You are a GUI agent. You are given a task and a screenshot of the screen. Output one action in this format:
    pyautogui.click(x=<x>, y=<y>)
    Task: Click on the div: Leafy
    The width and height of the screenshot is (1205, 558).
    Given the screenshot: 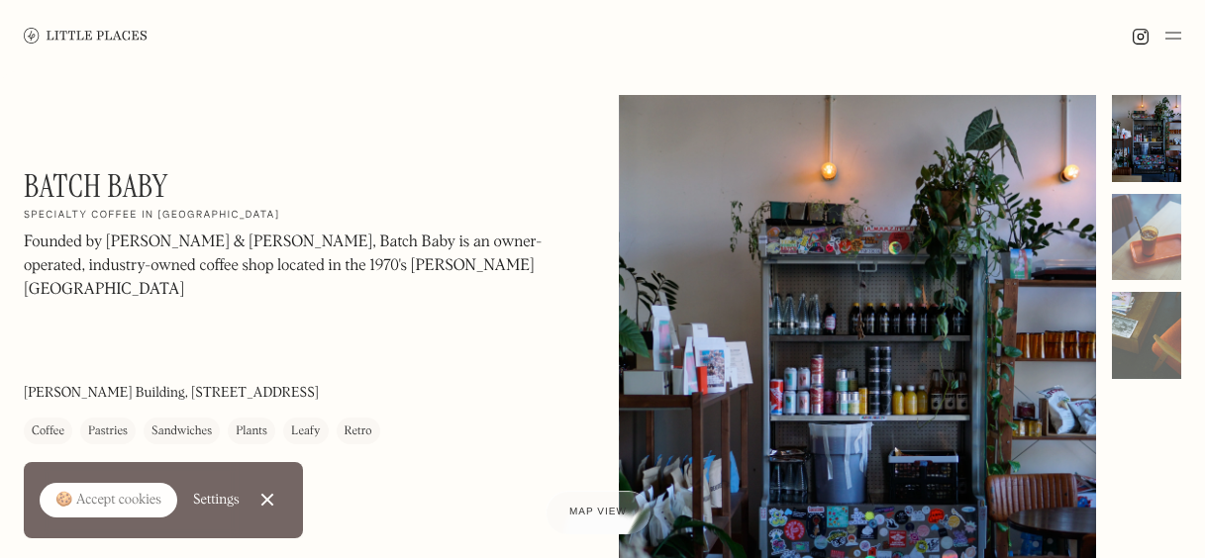 What is the action you would take?
    pyautogui.click(x=305, y=433)
    